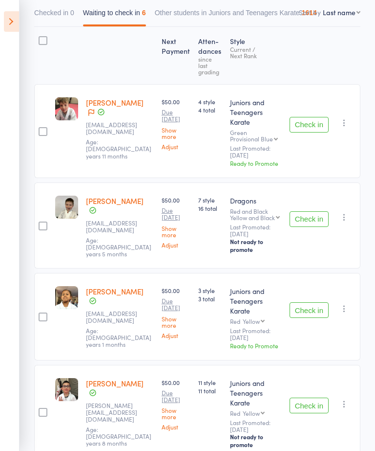 This screenshot has width=375, height=451. Describe the element at coordinates (310, 12) in the screenshot. I see `label: Sort by` at that location.